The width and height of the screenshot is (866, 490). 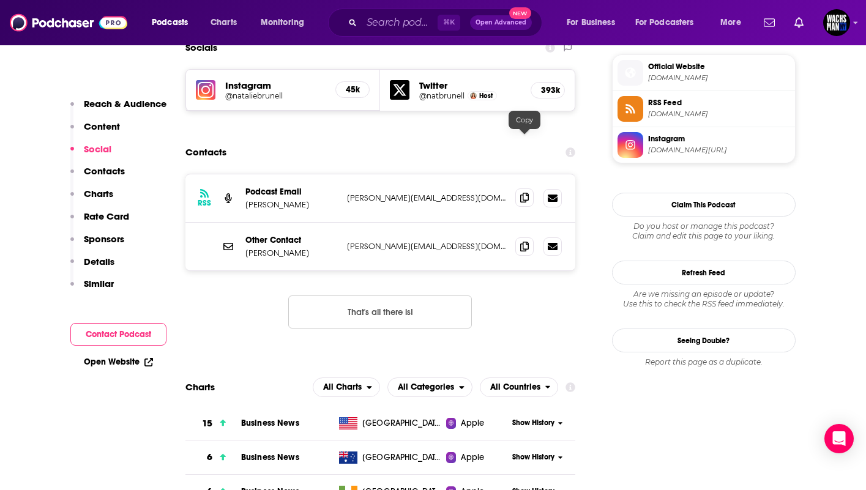 I want to click on button: Details, so click(x=92, y=267).